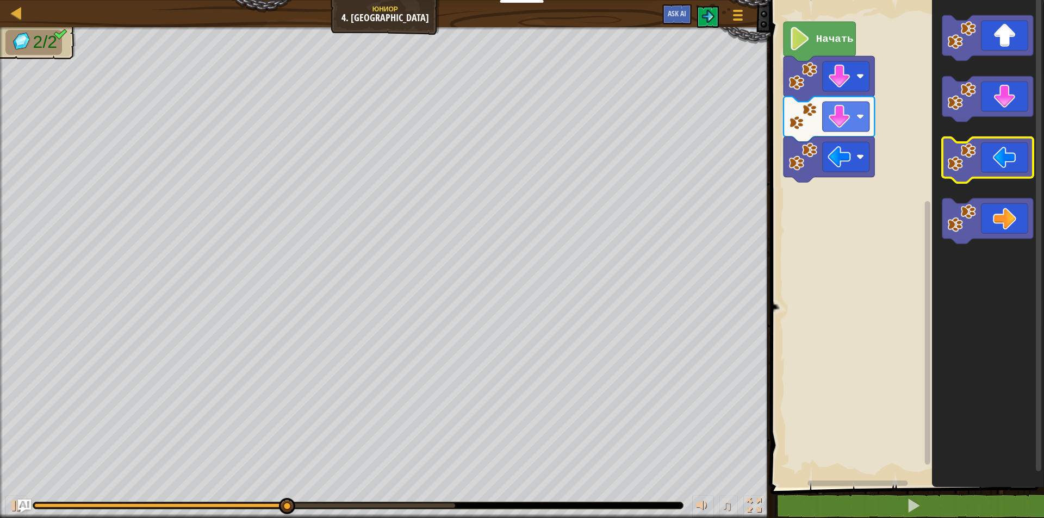  Describe the element at coordinates (738, 17) in the screenshot. I see `button: Показать меню игры` at that location.